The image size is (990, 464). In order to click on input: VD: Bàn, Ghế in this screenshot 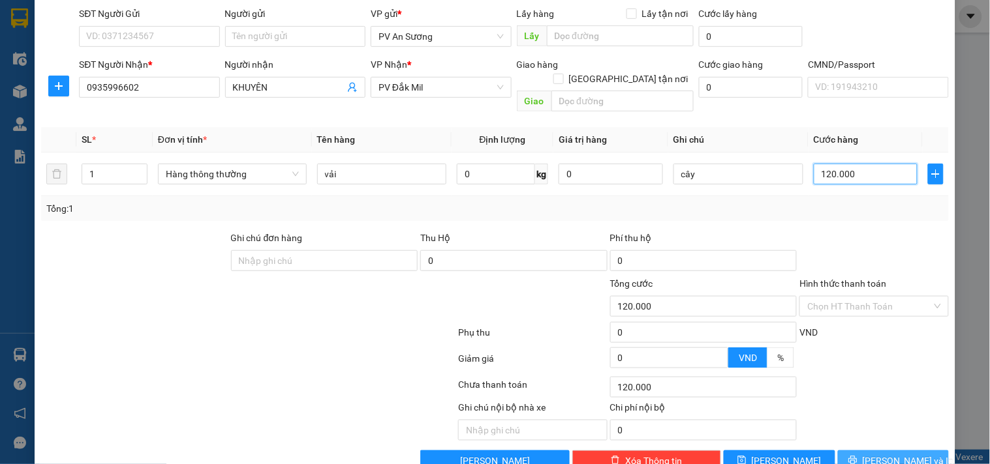, I will do `click(382, 174)`.